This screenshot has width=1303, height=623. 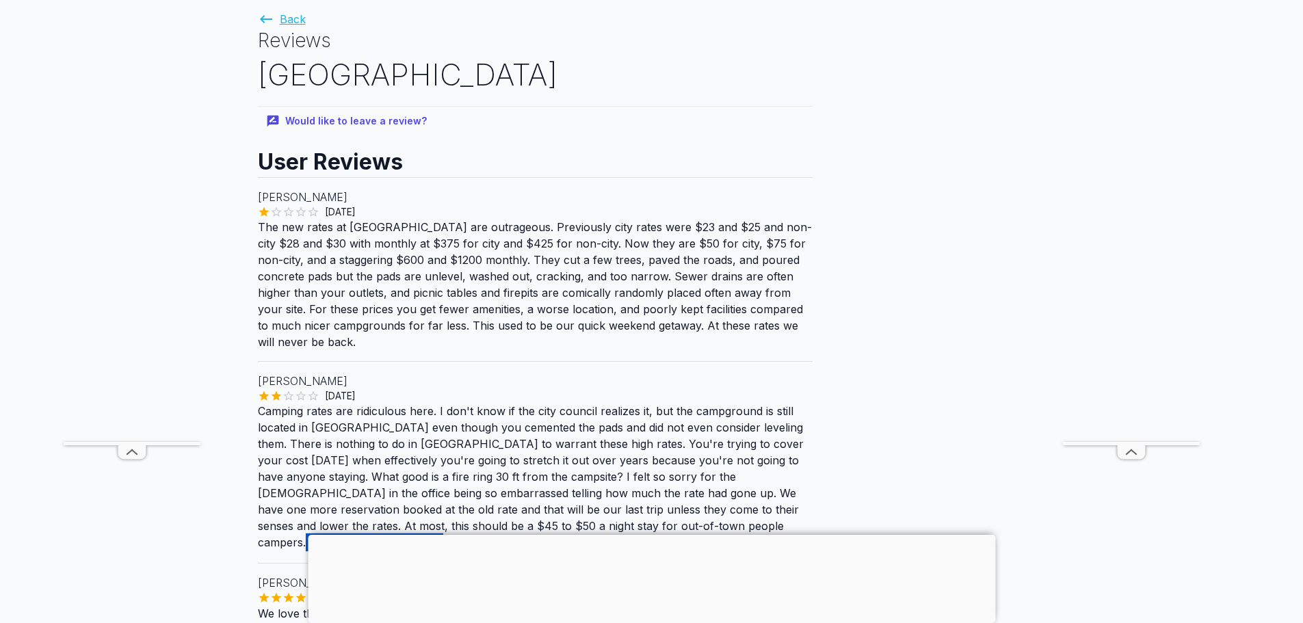 What do you see at coordinates (374, 542) in the screenshot?
I see `div: Best vacation packages` at bounding box center [374, 542].